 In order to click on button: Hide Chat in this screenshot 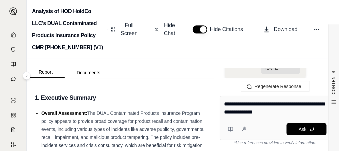, I will do `click(166, 29)`.